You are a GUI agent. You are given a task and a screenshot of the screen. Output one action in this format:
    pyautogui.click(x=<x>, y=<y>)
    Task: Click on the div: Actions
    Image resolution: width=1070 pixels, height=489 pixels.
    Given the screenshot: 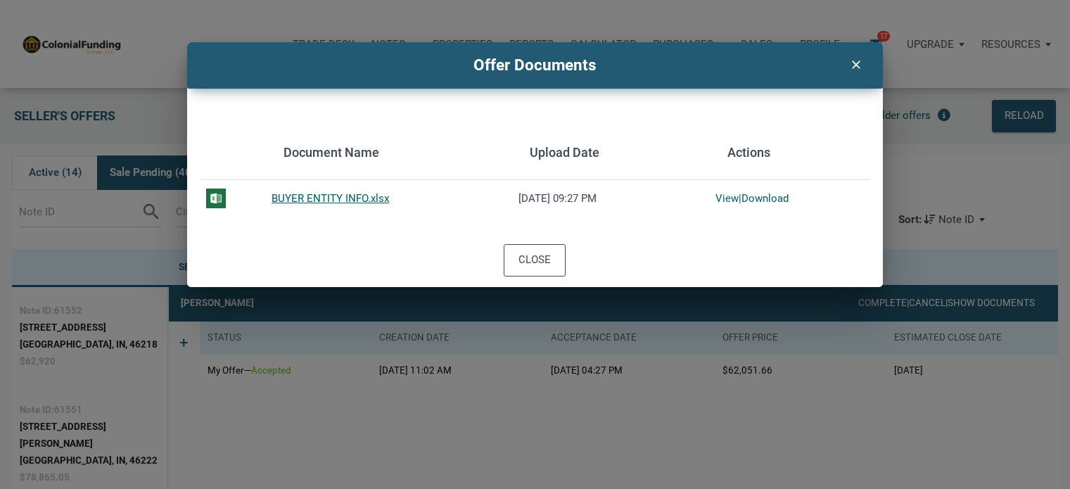 What is the action you would take?
    pyautogui.click(x=749, y=153)
    